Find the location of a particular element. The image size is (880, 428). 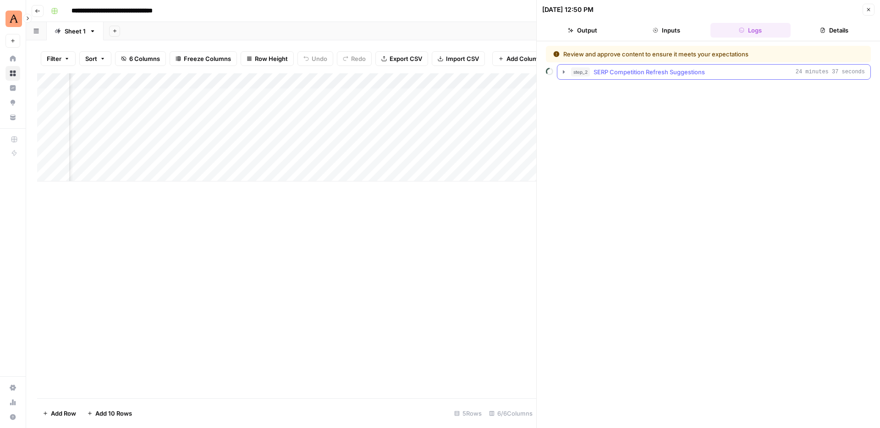

button: Row Height is located at coordinates (267, 59).